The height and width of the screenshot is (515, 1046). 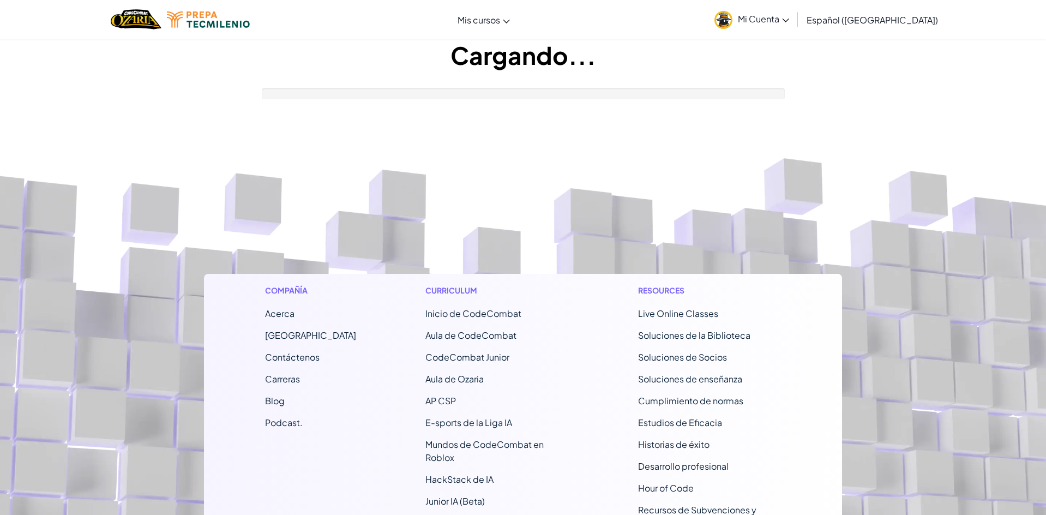 I want to click on a: Podcast., so click(x=284, y=422).